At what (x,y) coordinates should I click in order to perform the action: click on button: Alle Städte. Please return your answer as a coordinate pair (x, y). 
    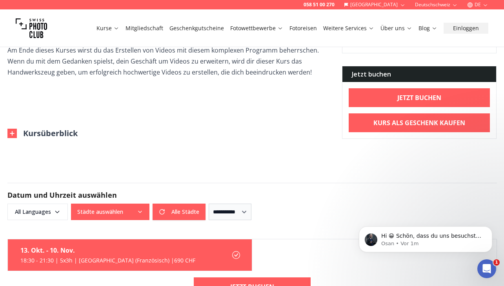
    Looking at the image, I should click on (179, 212).